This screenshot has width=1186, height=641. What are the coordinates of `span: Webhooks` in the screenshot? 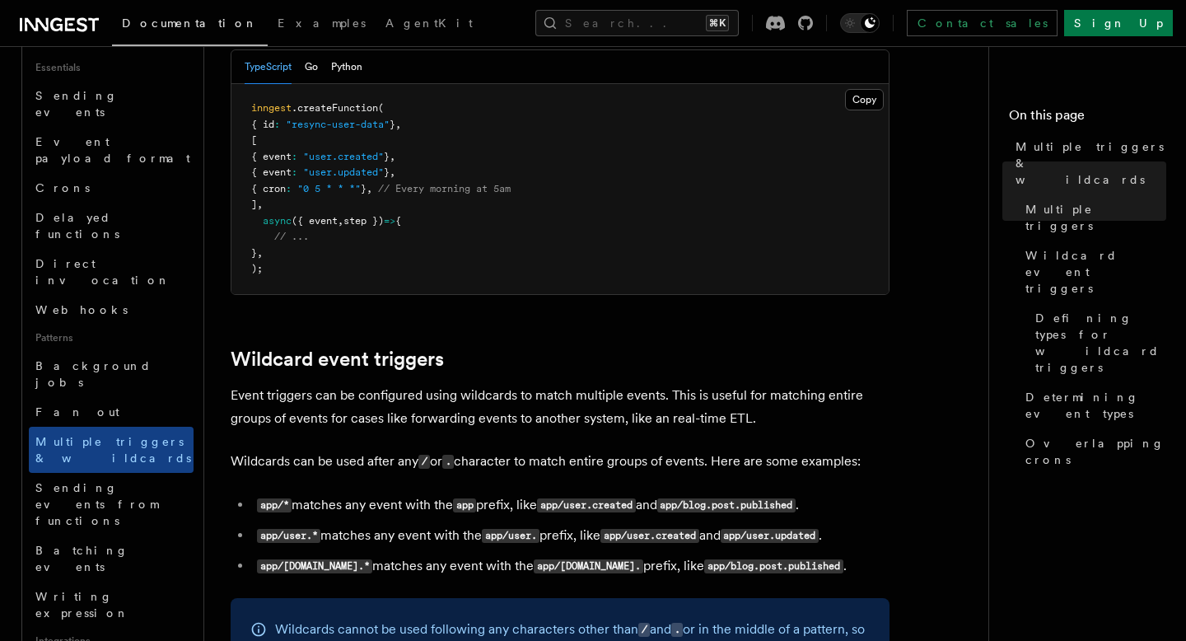 It's located at (82, 310).